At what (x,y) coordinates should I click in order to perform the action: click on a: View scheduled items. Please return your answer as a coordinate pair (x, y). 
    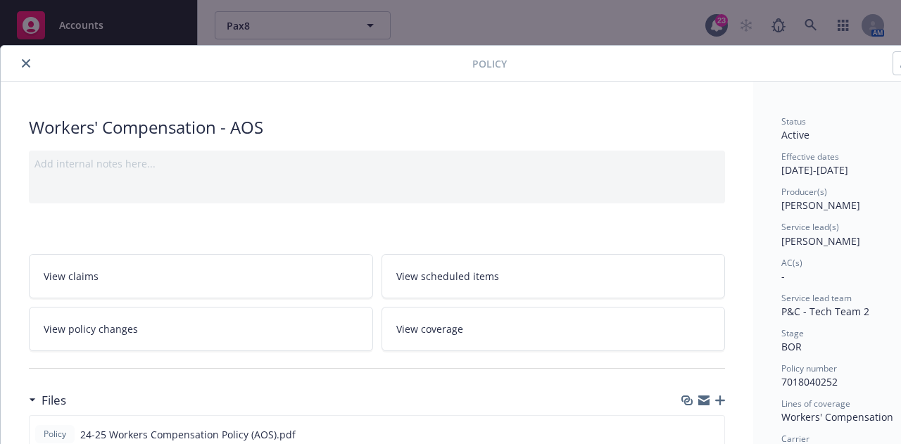
    Looking at the image, I should click on (553, 276).